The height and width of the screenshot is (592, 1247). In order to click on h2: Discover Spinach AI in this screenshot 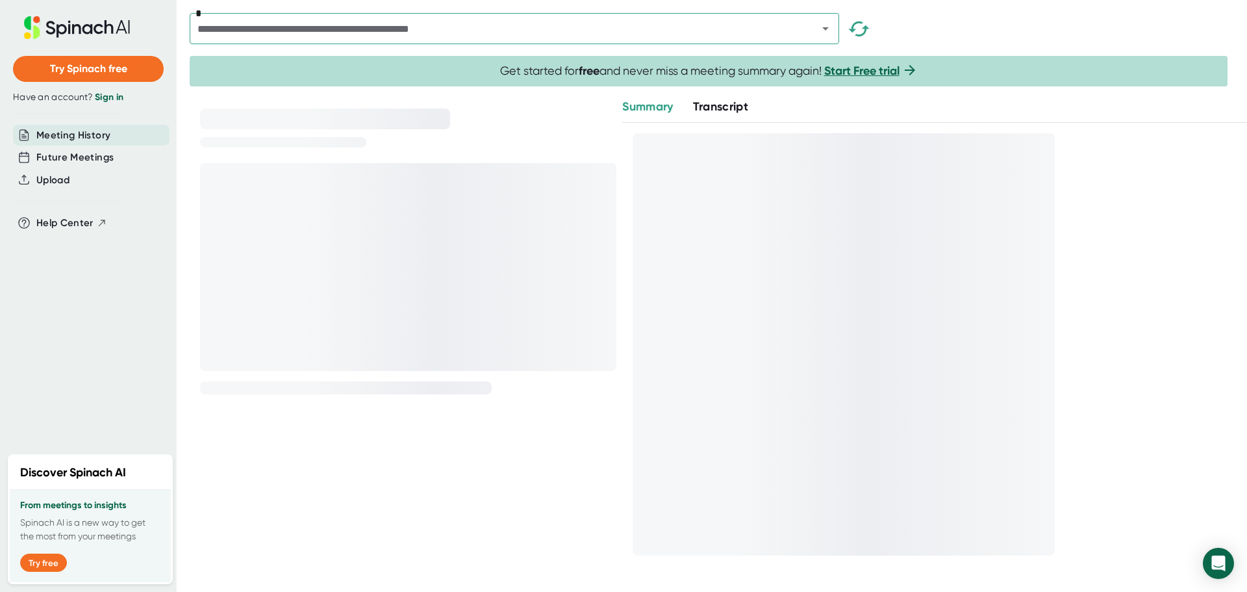, I will do `click(73, 472)`.